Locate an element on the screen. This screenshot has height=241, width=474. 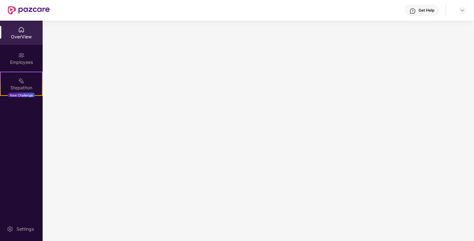
img: svg+xml;base64,PHN2ZyBpZD0iRW1wbG95ZWVzIiB4bWxucz0iaHR0cDovL3d3dy53My5vcmcvMjAwMC9zdmciIHdpZHRoPS... is located at coordinates (21, 55).